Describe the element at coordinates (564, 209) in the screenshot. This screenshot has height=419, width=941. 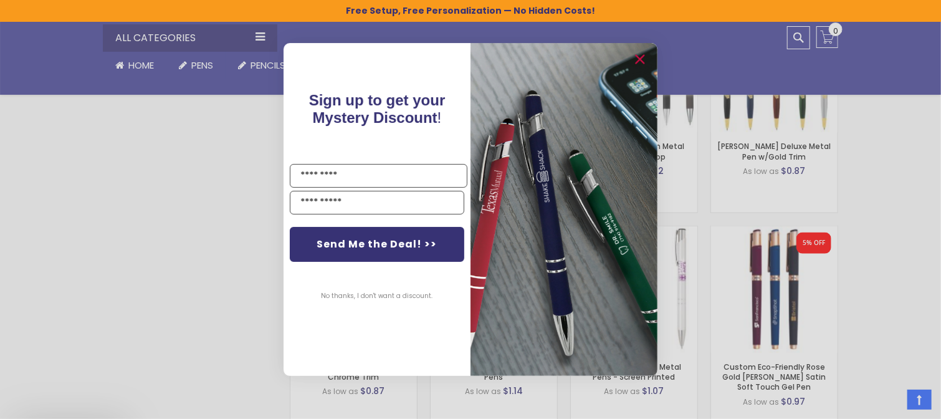
I see `img: 081b18bf-2f98-4675-a917-09431eb06994.jpeg` at that location.